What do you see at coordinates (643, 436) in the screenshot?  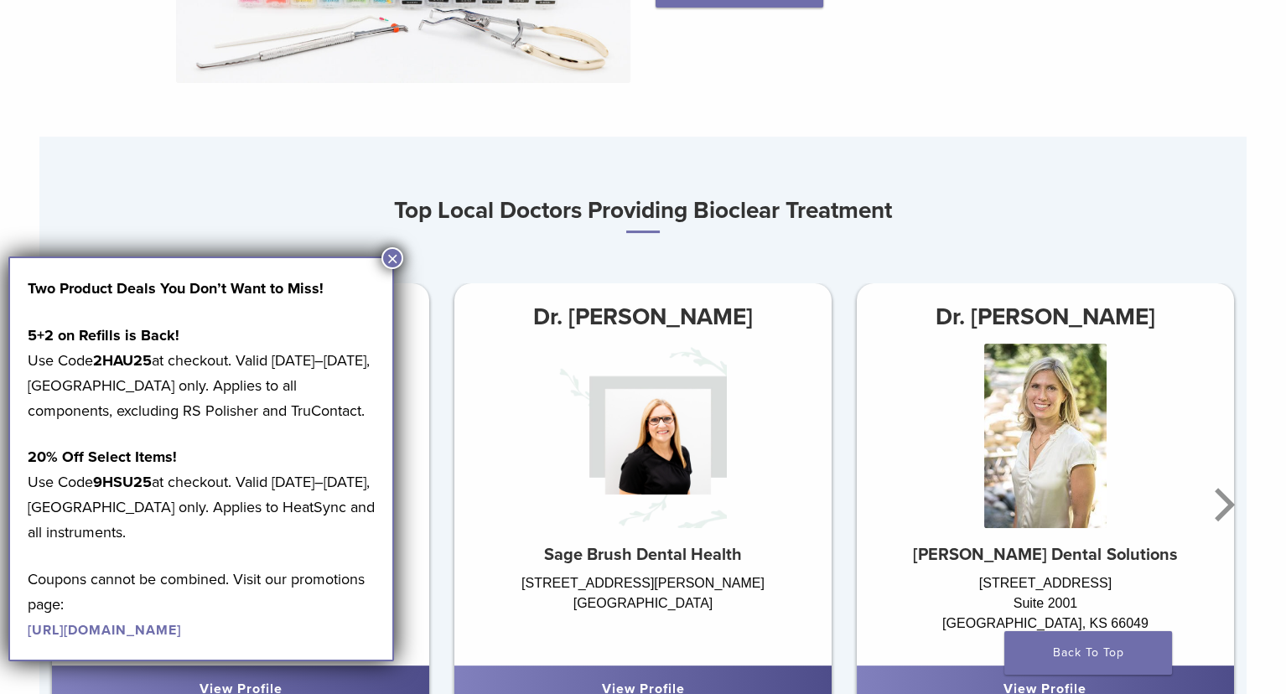 I see `img: Dr. Susan Evans` at bounding box center [643, 436].